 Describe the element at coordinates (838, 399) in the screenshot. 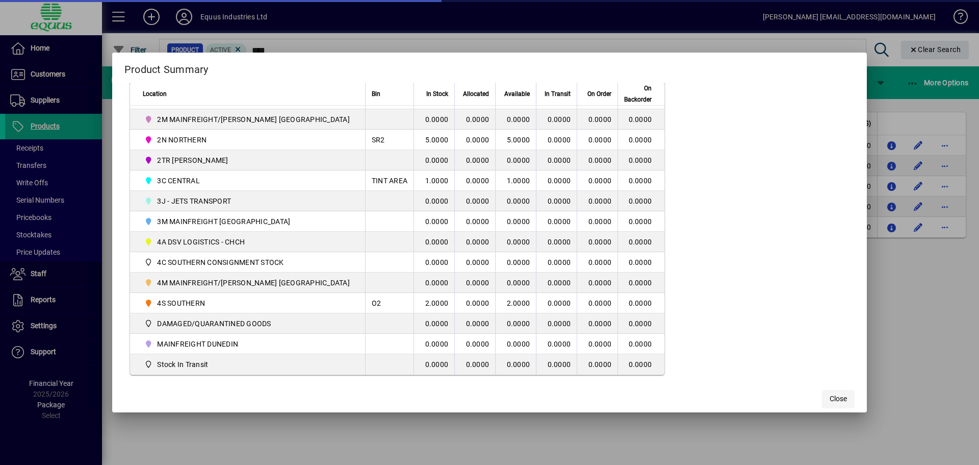

I see `button: Close` at that location.